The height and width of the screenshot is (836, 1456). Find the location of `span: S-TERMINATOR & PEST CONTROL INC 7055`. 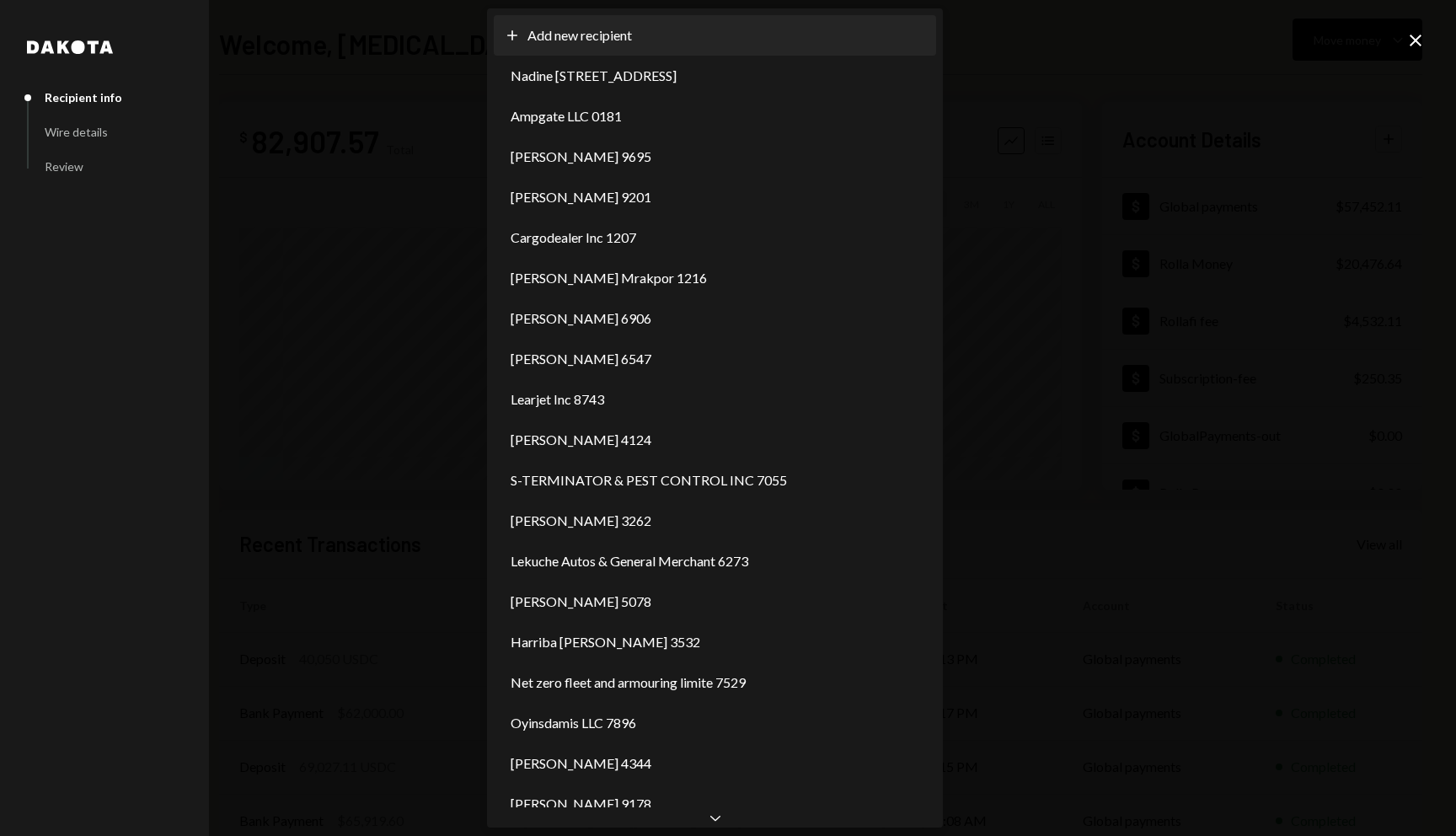

span: S-TERMINATOR & PEST CONTROL INC 7055 is located at coordinates (649, 481).